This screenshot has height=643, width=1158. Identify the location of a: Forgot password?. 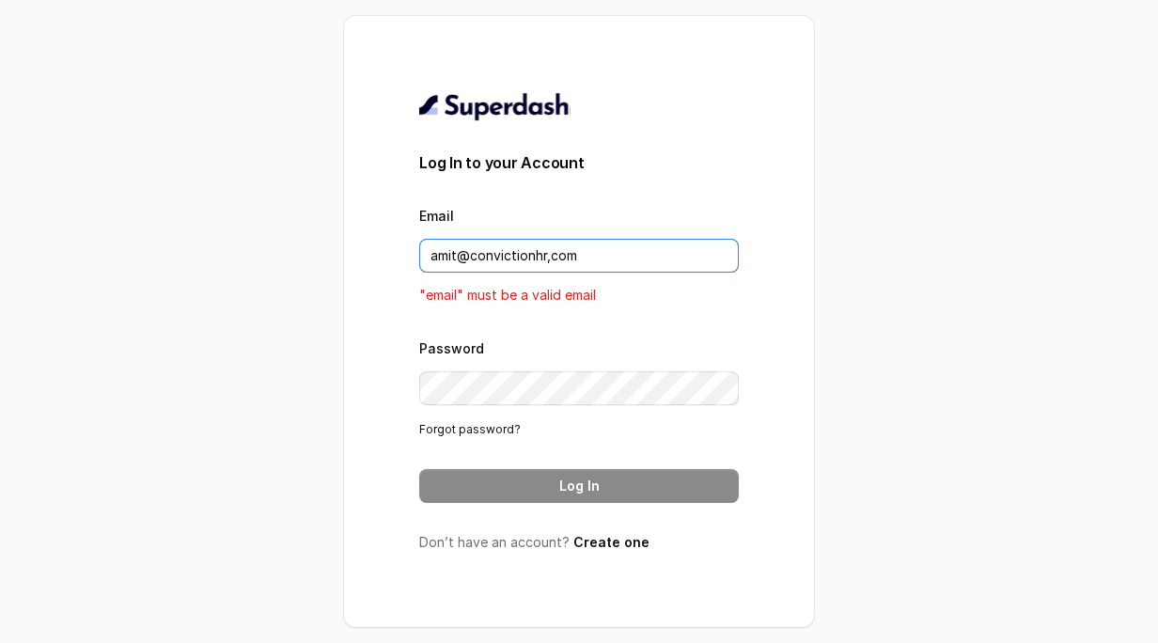
(470, 429).